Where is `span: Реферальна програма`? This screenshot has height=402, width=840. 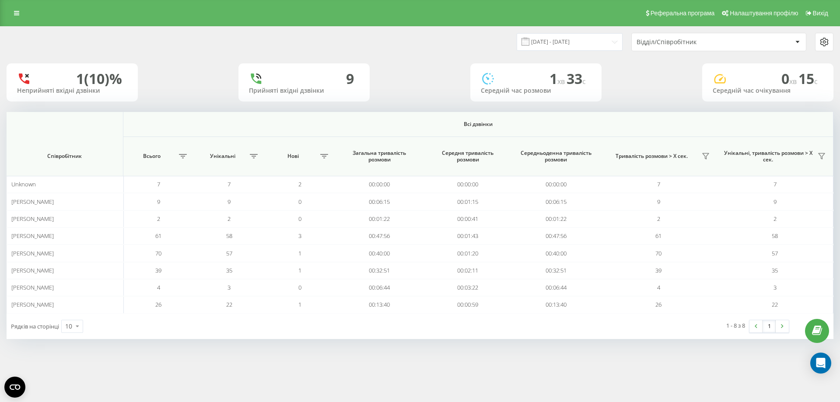 span: Реферальна програма is located at coordinates (683, 13).